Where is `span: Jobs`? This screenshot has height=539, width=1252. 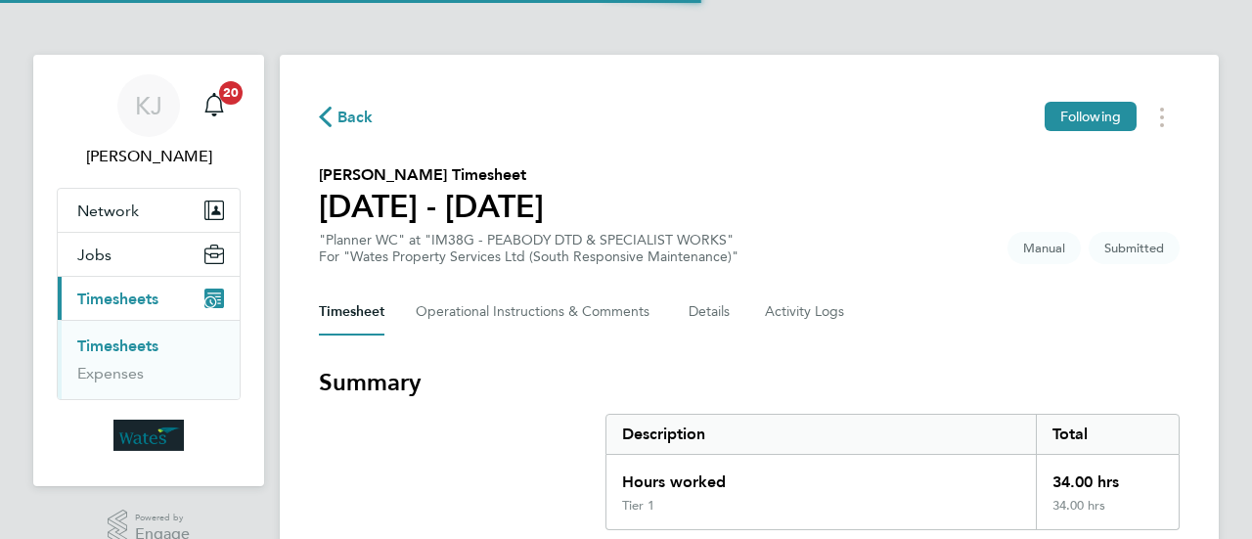 span: Jobs is located at coordinates (94, 254).